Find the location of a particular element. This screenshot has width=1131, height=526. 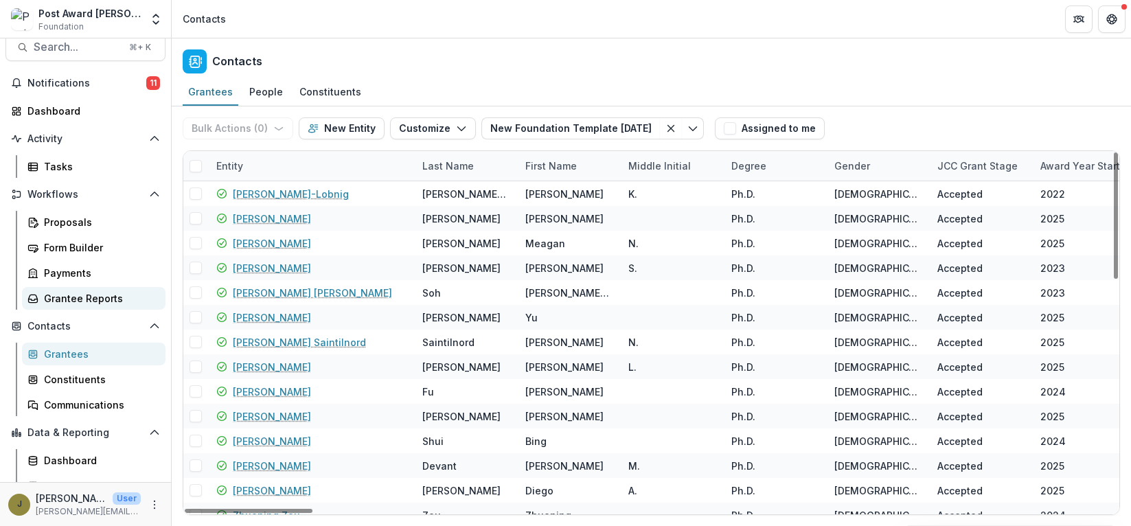

span: Data & Reporting is located at coordinates (85, 433).